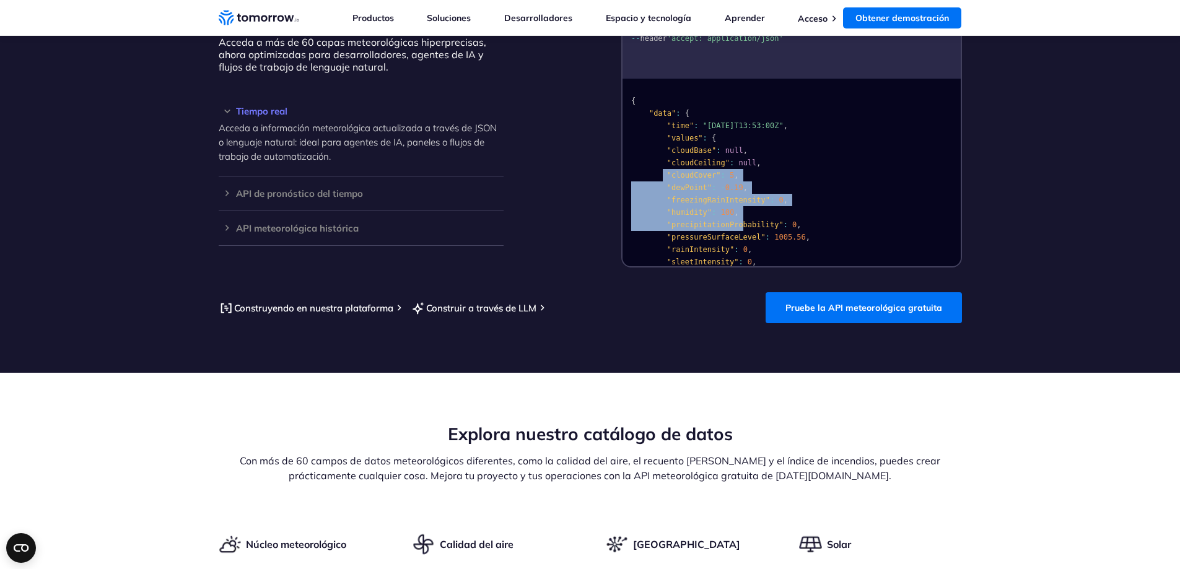 This screenshot has height=569, width=1180. I want to click on font: Desarrolladores, so click(538, 18).